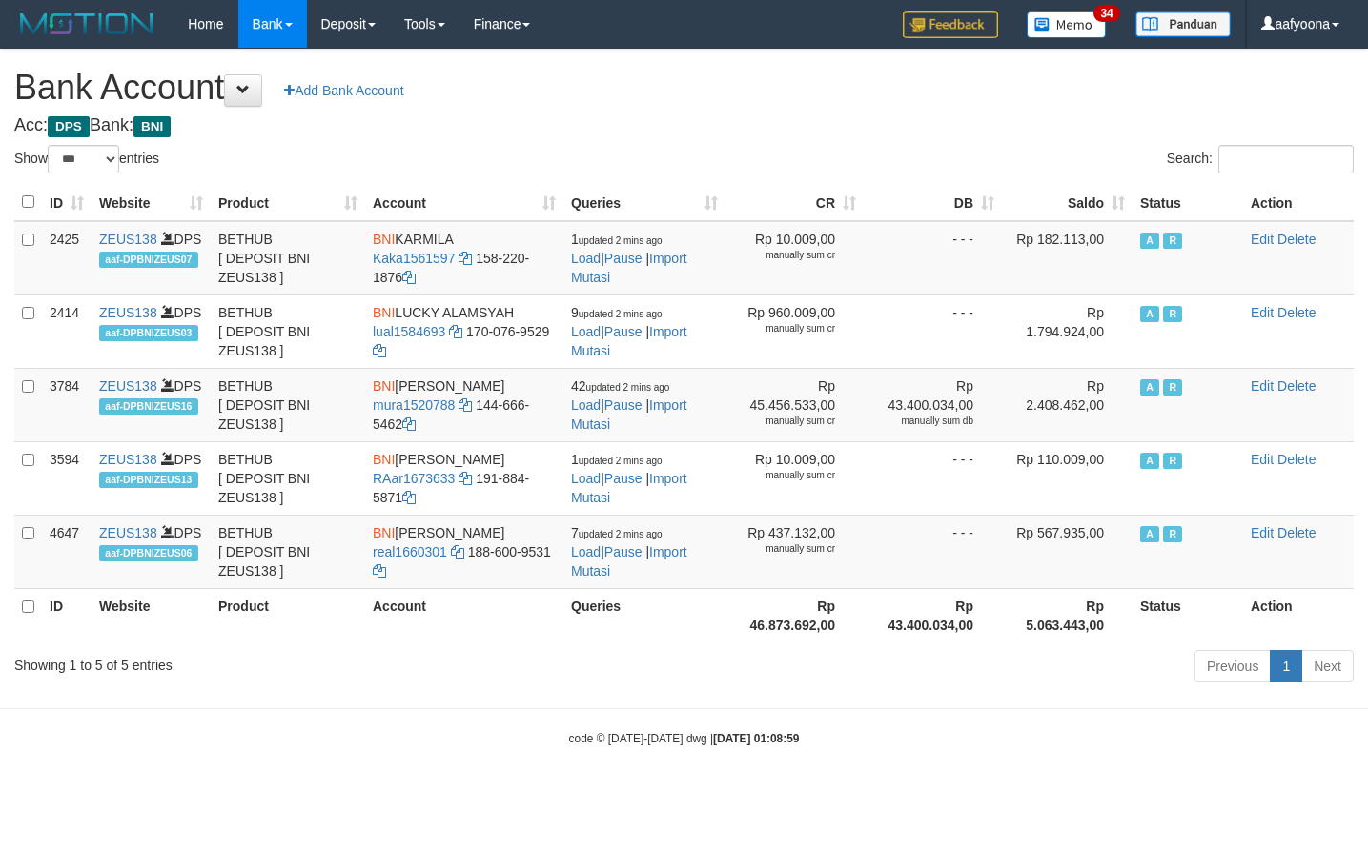 Image resolution: width=1368 pixels, height=853 pixels. Describe the element at coordinates (464, 331) in the screenshot. I see `td: LUCKY ALAMSYAH 170-076-9529` at that location.